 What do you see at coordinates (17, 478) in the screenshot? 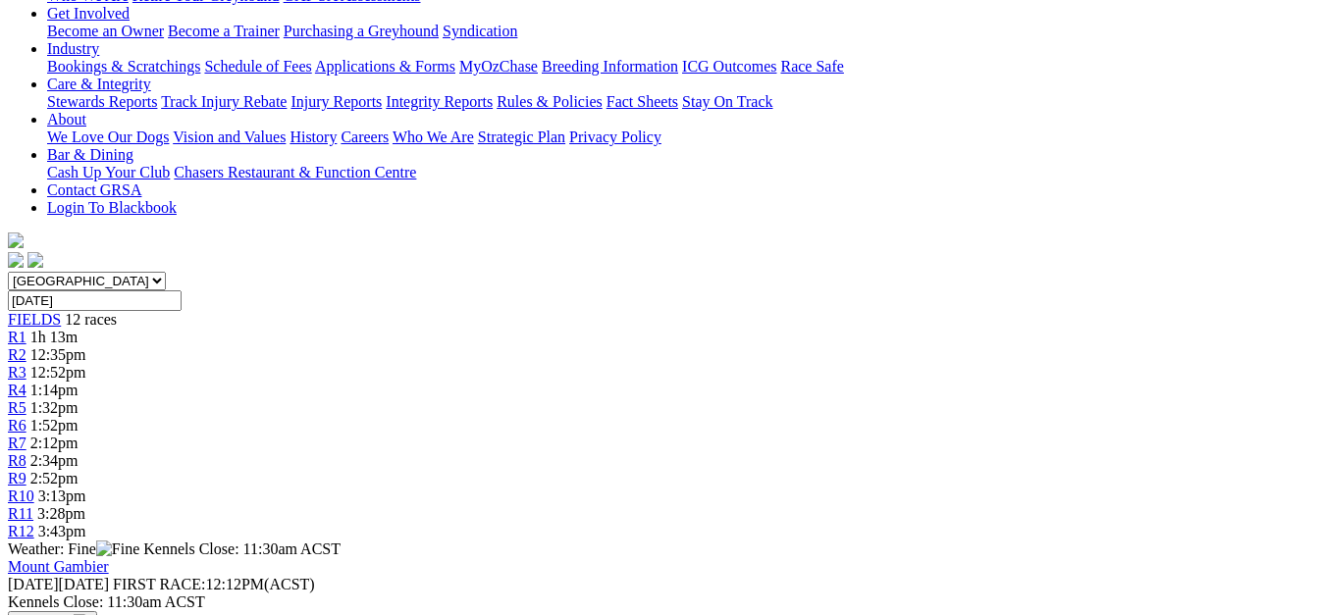
I see `a: R9` at bounding box center [17, 478].